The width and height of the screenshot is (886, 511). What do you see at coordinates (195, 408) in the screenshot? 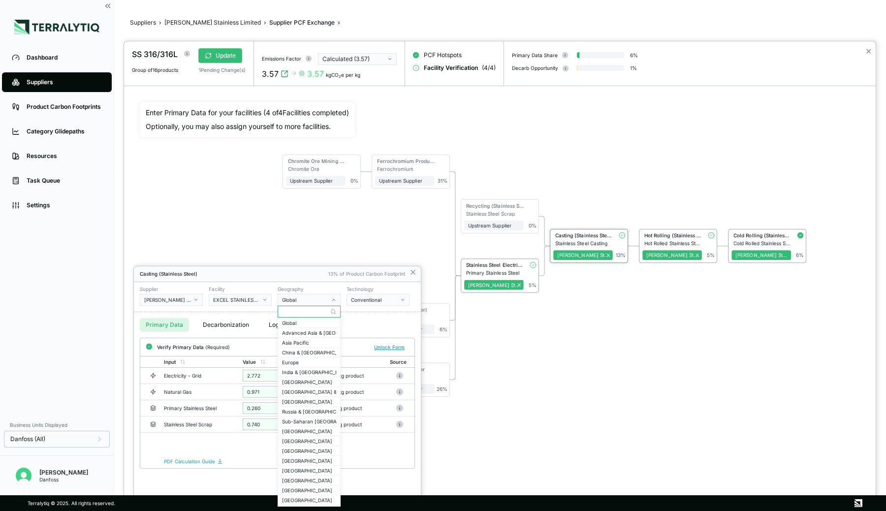
I see `div: Primary Stainless Steel` at bounding box center [195, 408].